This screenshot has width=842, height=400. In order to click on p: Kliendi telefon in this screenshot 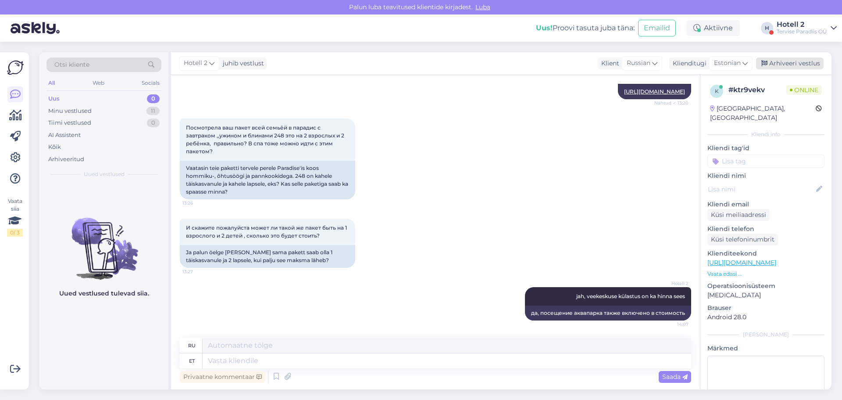, I will do `click(766, 228)`.